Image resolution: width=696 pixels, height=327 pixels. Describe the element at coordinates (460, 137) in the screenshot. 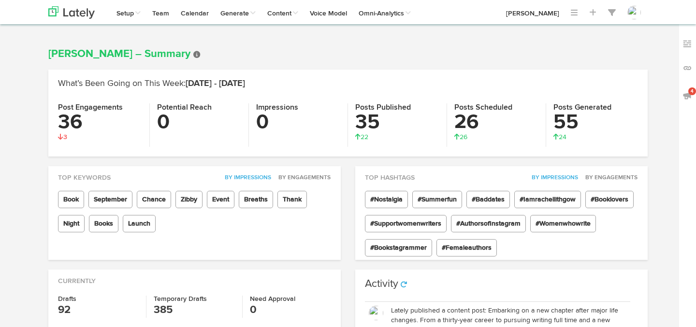

I see `span: 26` at that location.